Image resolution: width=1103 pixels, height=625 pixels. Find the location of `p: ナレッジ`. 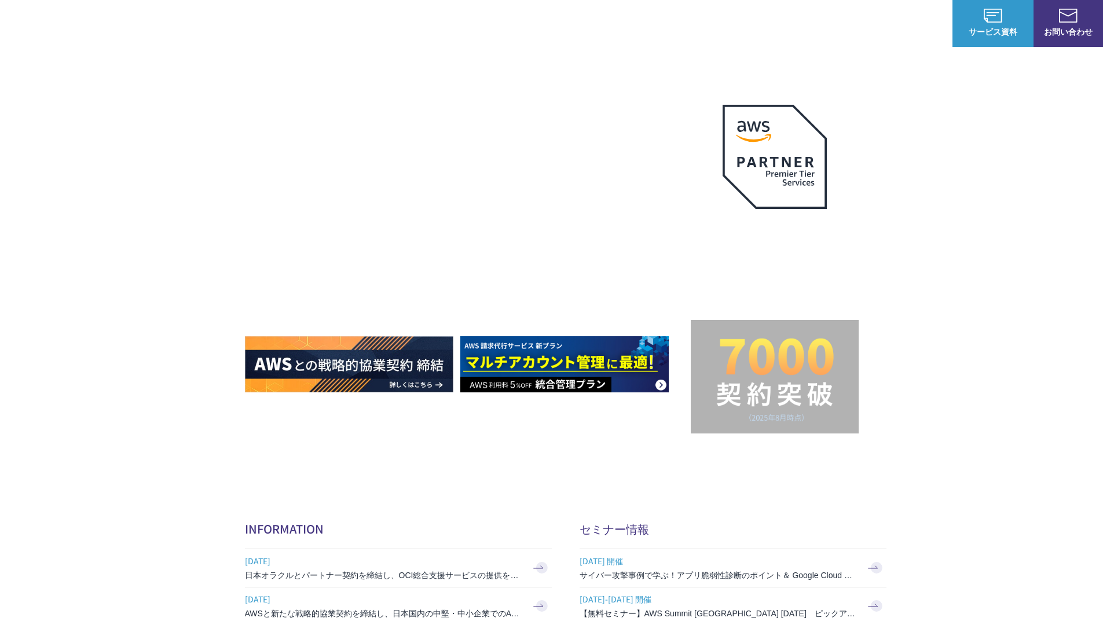

p: ナレッジ is located at coordinates (863, 23).